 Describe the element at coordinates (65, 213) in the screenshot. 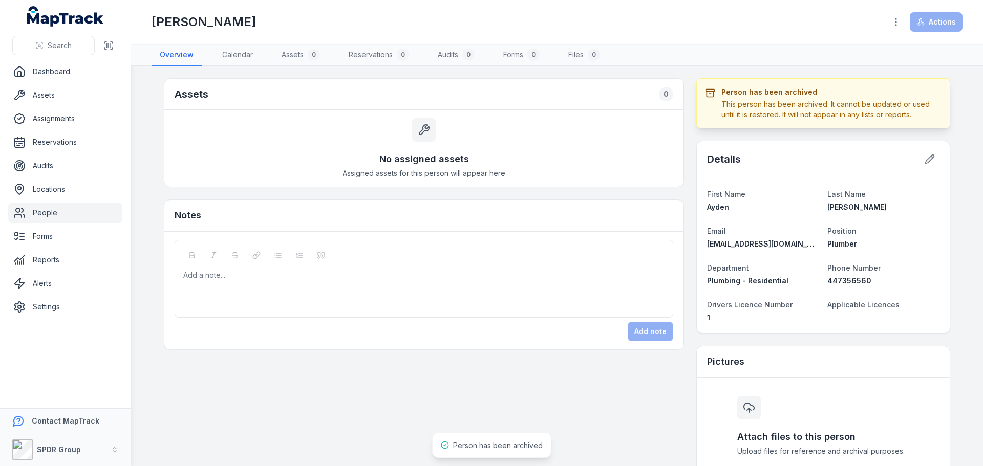

I see `a: People` at that location.